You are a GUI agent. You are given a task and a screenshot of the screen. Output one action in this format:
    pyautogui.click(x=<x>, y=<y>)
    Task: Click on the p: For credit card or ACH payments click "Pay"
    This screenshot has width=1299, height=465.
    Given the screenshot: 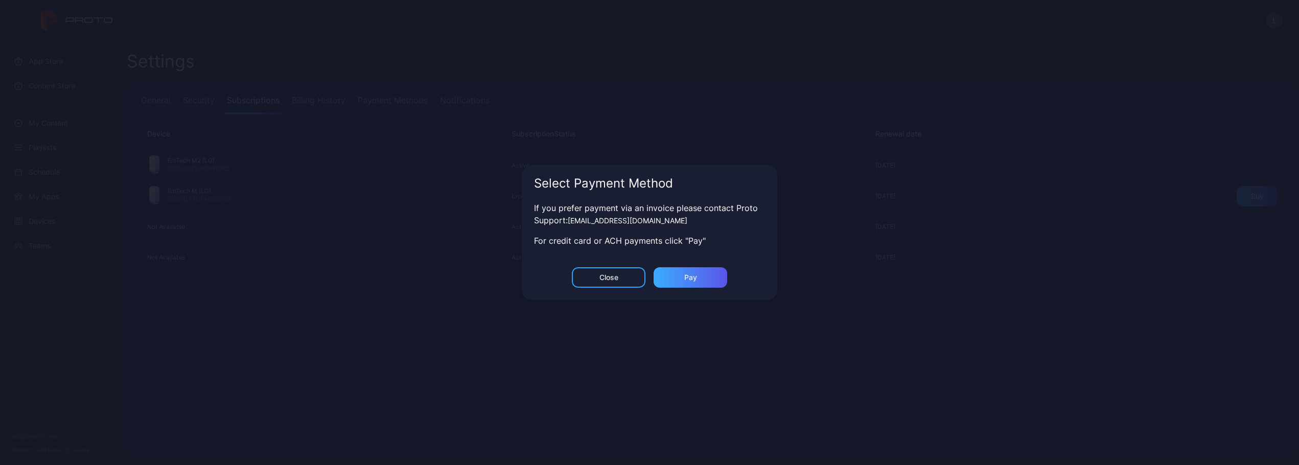 What is the action you would take?
    pyautogui.click(x=650, y=241)
    